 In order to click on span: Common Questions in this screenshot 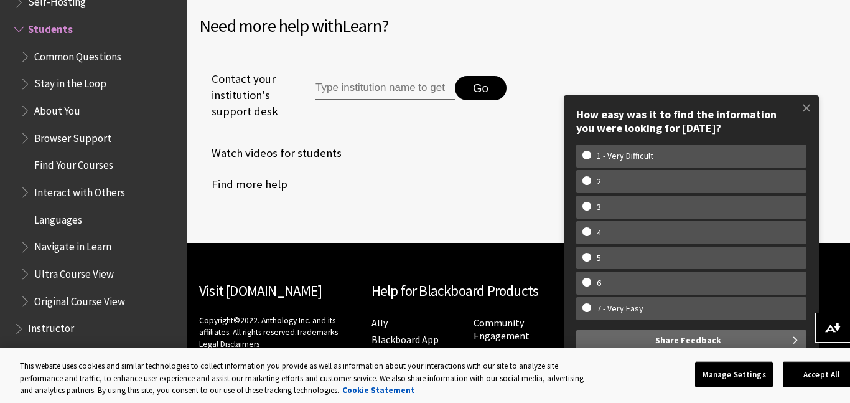, I will do `click(78, 54)`.